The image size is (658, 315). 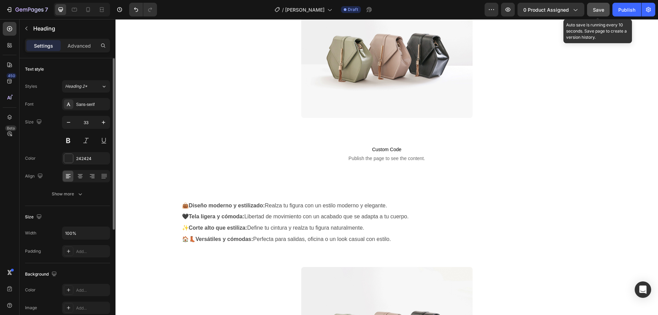 What do you see at coordinates (31, 308) in the screenshot?
I see `div: Image` at bounding box center [31, 308].